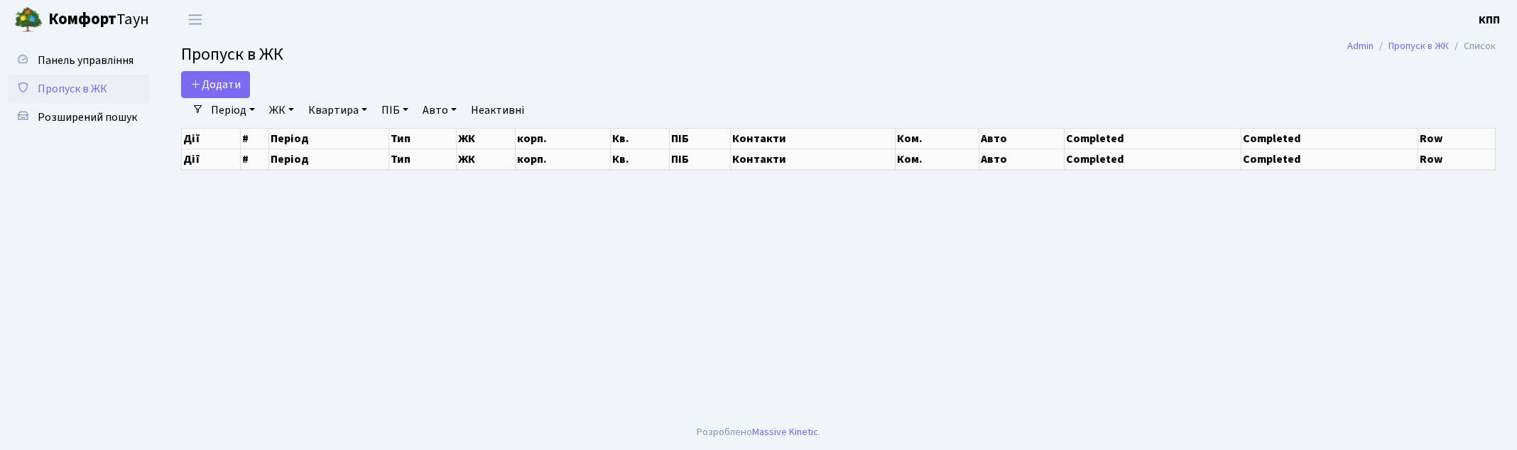 The image size is (1517, 450). Describe the element at coordinates (78, 117) in the screenshot. I see `a: Розширений пошук` at that location.